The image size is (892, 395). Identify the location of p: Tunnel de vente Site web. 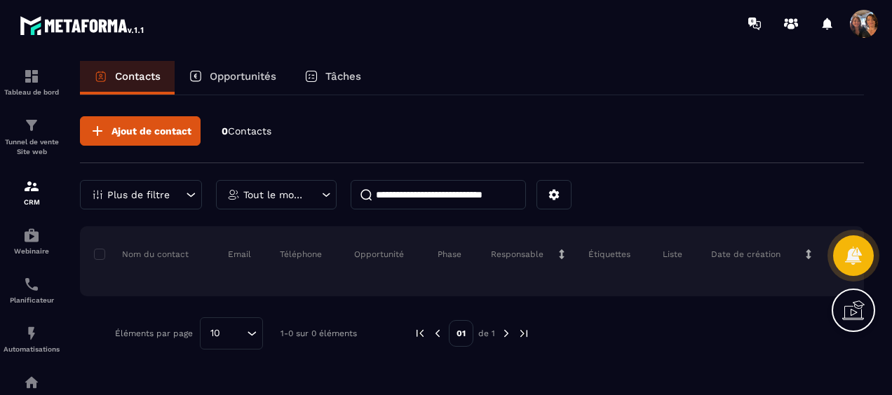
(32, 147).